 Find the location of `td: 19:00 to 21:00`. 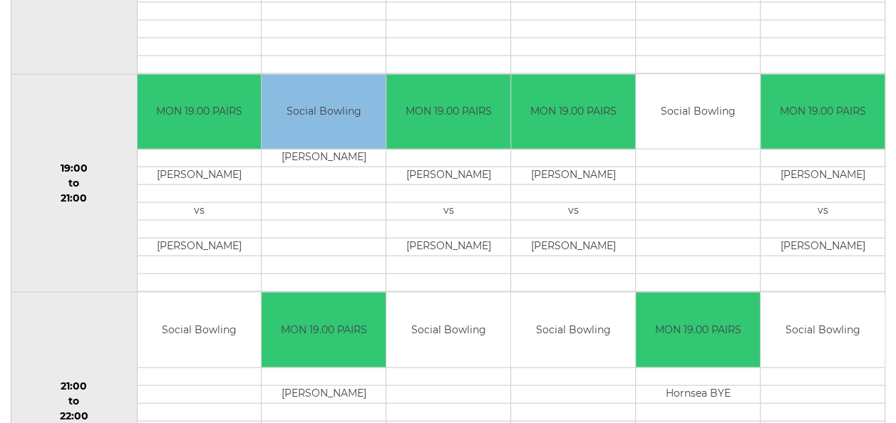

td: 19:00 to 21:00 is located at coordinates (74, 182).